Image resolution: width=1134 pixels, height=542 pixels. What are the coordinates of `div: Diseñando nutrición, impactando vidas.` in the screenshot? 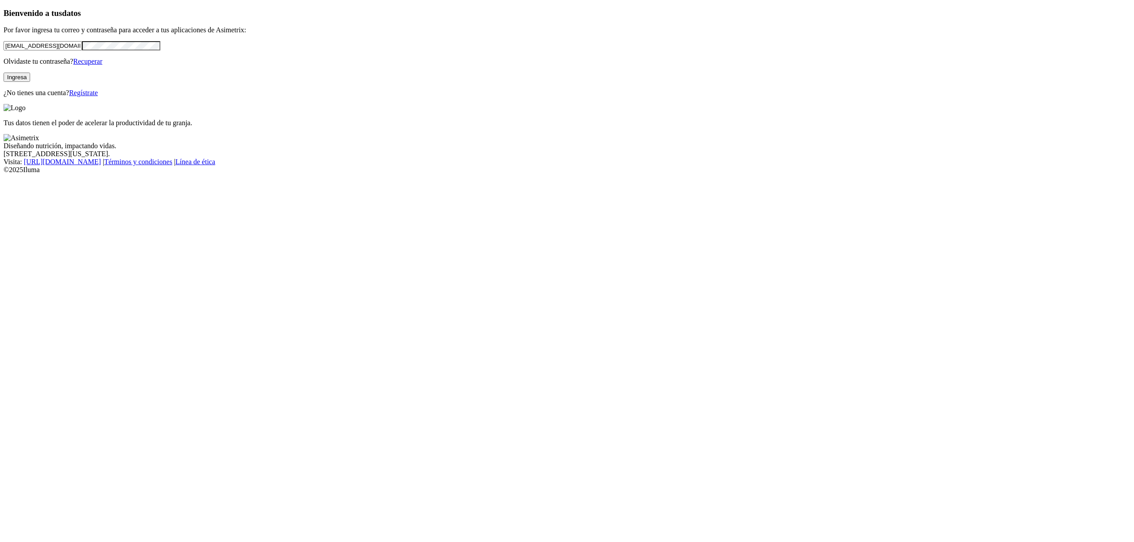 It's located at (567, 146).